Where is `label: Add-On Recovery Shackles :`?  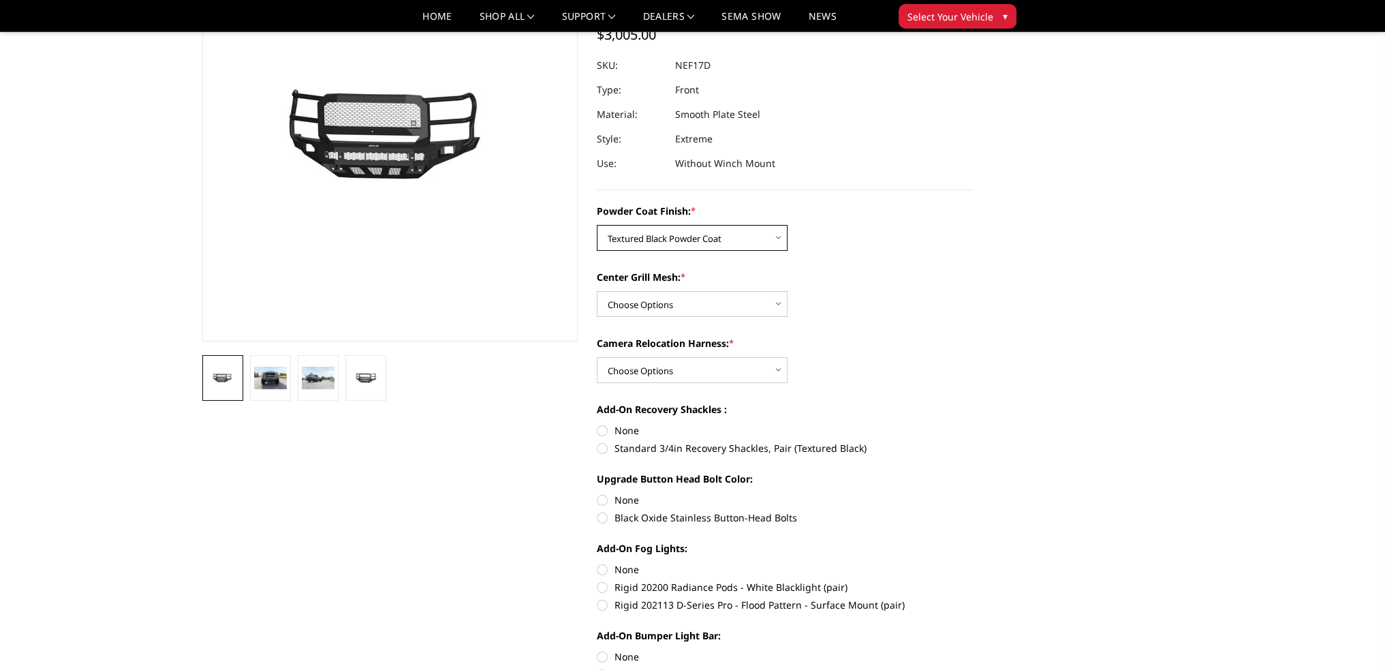
label: Add-On Recovery Shackles : is located at coordinates (785, 409).